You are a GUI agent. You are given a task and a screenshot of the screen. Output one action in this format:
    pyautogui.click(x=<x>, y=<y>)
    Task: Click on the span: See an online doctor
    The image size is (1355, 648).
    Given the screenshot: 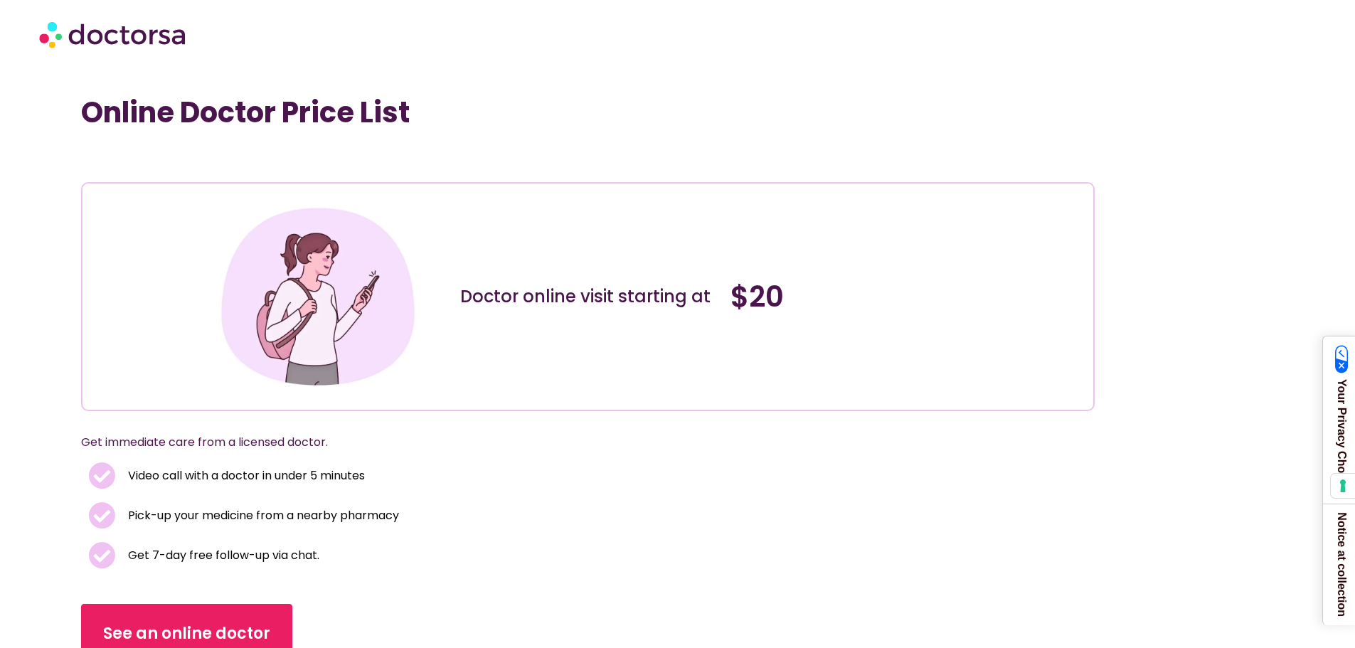 What is the action you would take?
    pyautogui.click(x=186, y=634)
    